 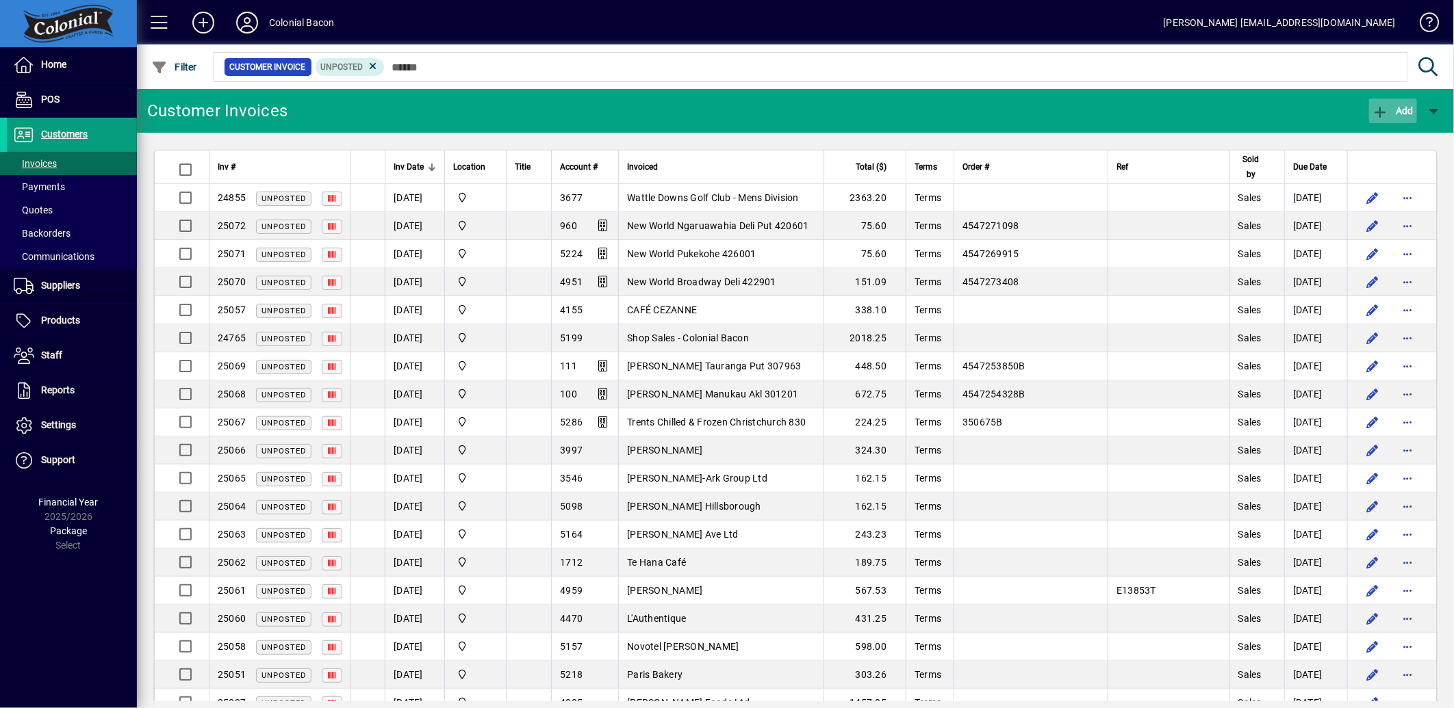 I want to click on span: Payments, so click(x=39, y=187).